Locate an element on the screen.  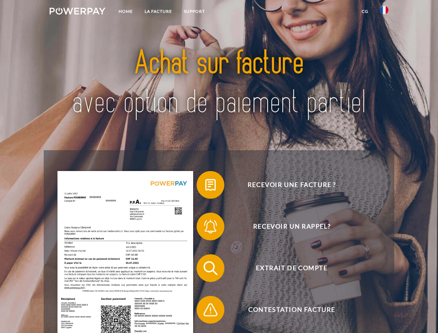
img: qb_bell.svg is located at coordinates (211, 227).